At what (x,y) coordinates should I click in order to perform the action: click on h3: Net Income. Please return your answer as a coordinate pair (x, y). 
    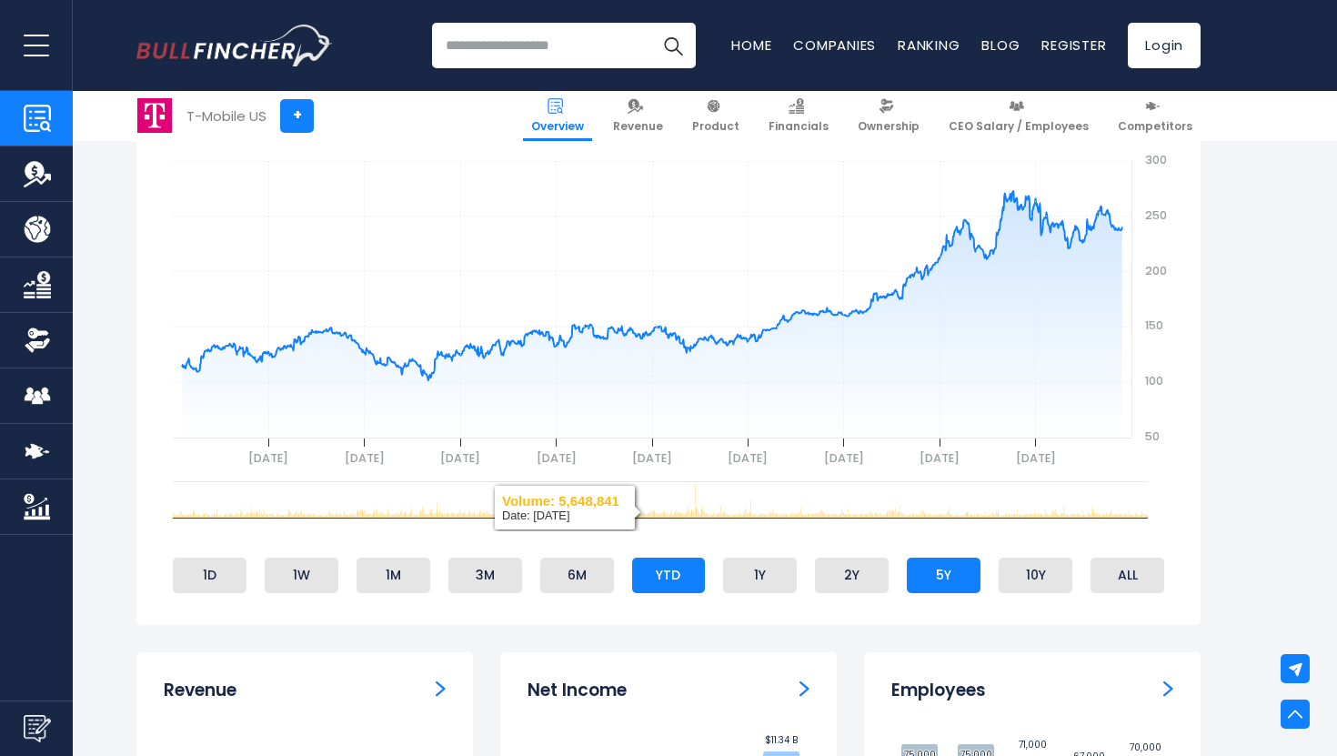
    Looking at the image, I should click on (577, 690).